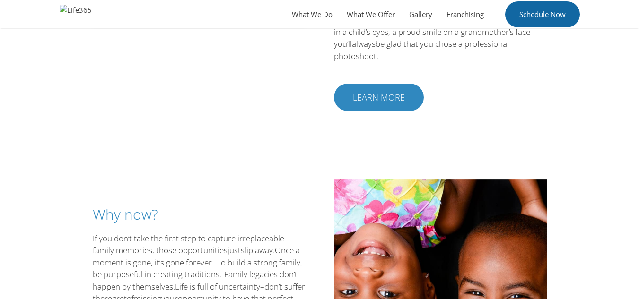  I want to click on span: always, so click(363, 43).